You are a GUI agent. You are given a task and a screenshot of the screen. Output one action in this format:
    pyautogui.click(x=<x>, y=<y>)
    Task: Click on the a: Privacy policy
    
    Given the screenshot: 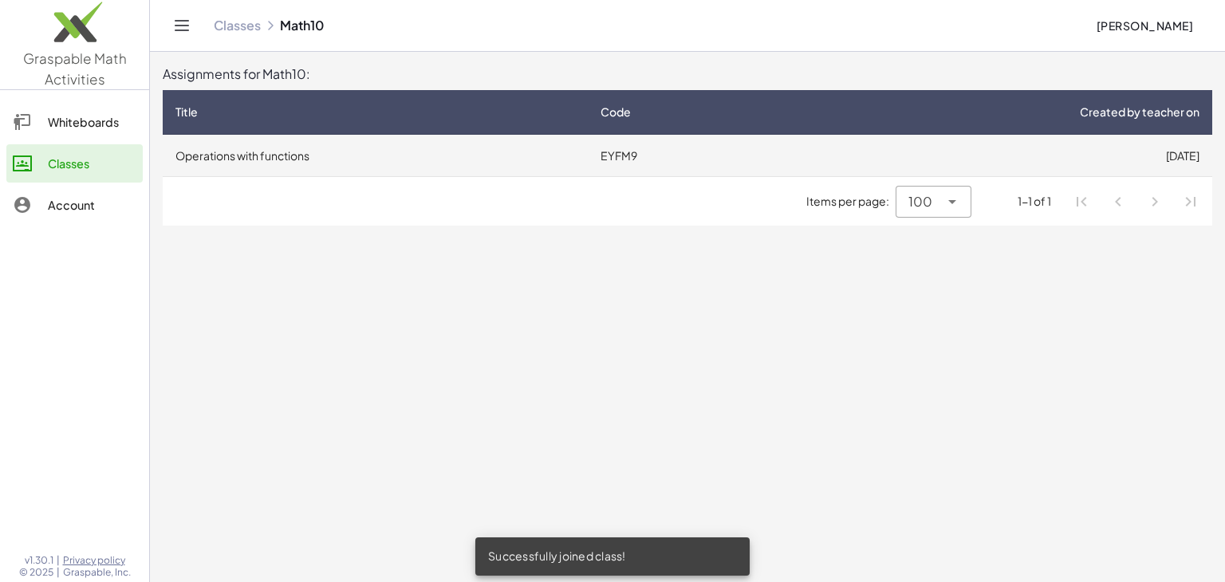 What is the action you would take?
    pyautogui.click(x=96, y=560)
    